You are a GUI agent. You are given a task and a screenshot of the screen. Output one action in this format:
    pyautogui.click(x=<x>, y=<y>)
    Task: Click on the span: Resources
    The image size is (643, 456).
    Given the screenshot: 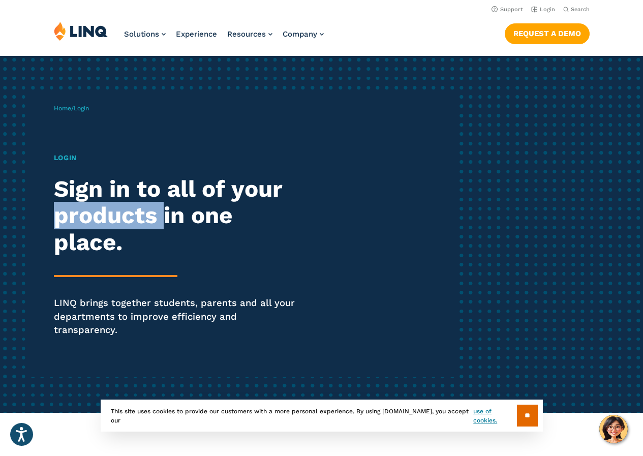 What is the action you would take?
    pyautogui.click(x=247, y=34)
    